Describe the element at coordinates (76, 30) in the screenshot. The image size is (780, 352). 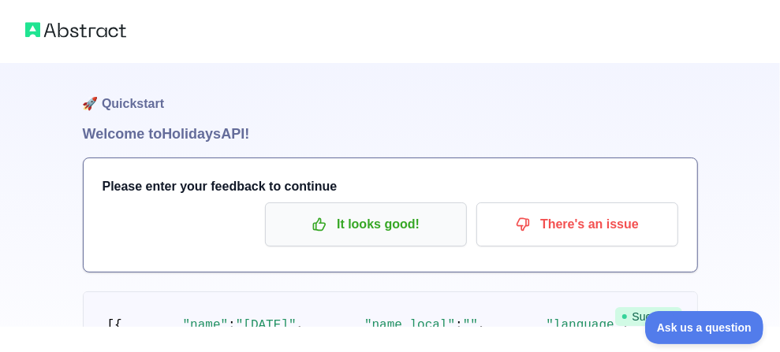
I see `img: Abstract logo` at that location.